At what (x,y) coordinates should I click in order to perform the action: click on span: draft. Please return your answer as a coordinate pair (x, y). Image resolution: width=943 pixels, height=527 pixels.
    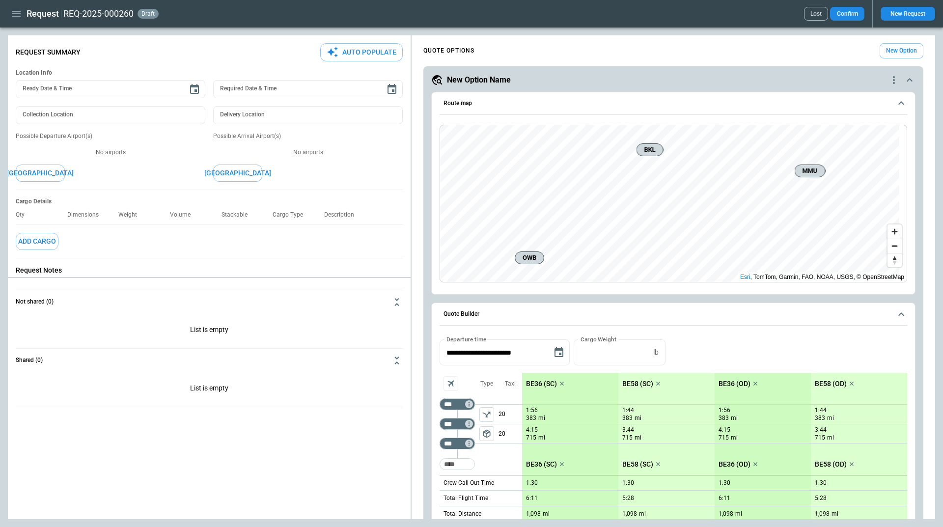
    Looking at the image, I should click on (148, 14).